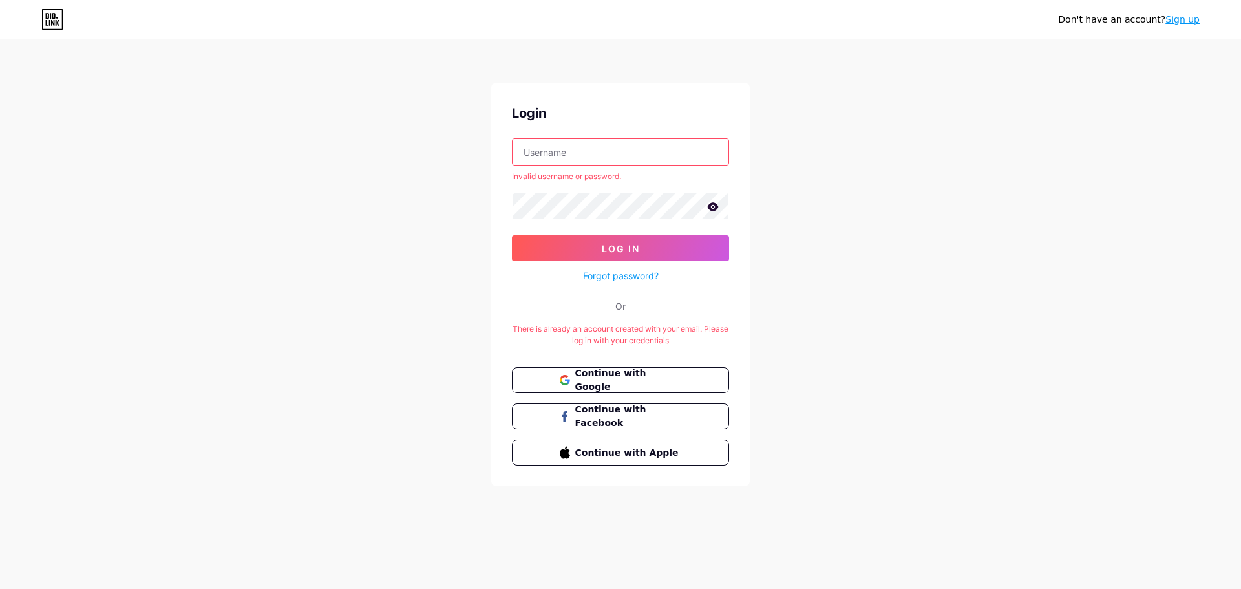 The height and width of the screenshot is (589, 1241). What do you see at coordinates (621, 248) in the screenshot?
I see `button: Log In` at bounding box center [621, 248].